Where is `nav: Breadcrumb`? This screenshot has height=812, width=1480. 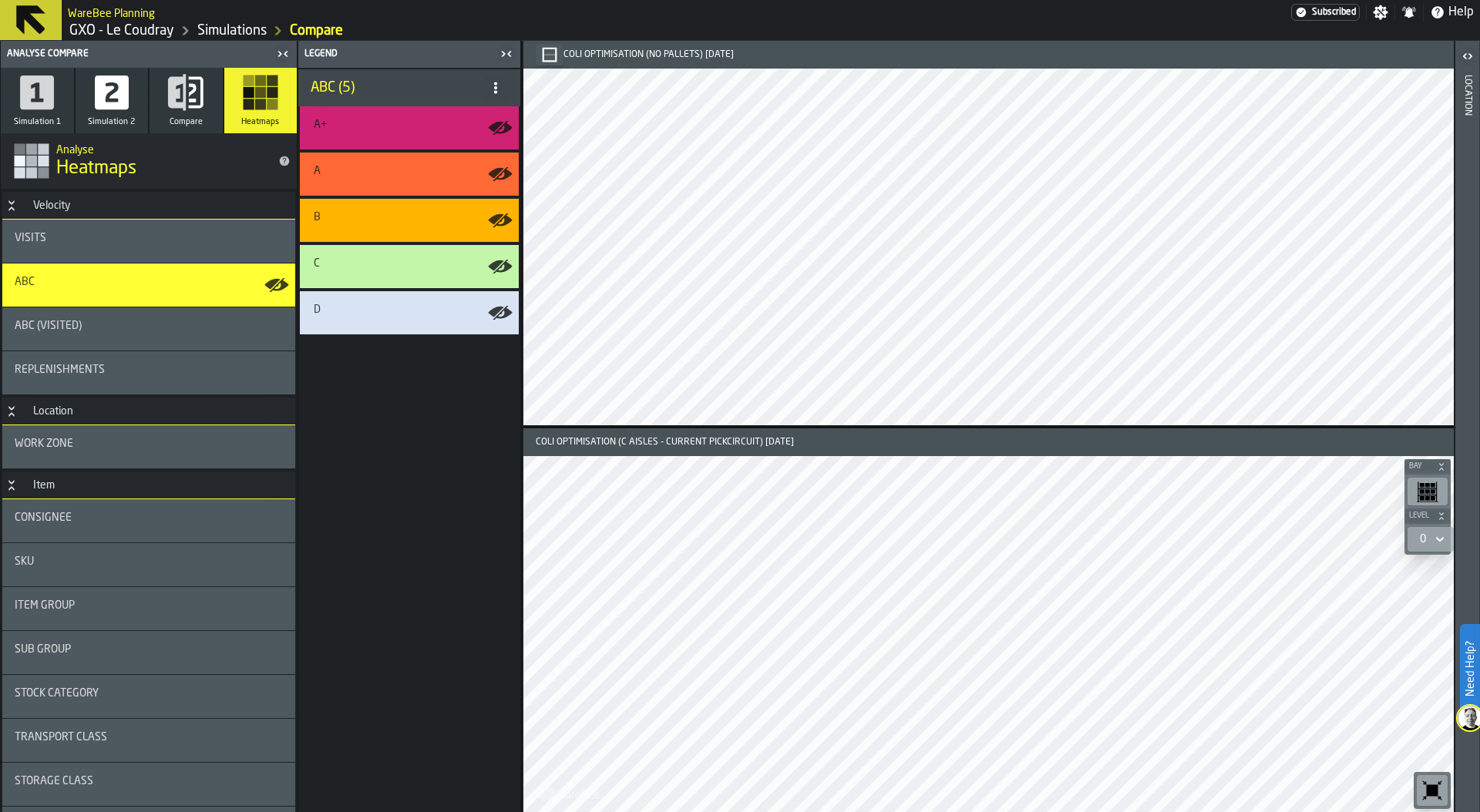 nav: Breadcrumb is located at coordinates (770, 31).